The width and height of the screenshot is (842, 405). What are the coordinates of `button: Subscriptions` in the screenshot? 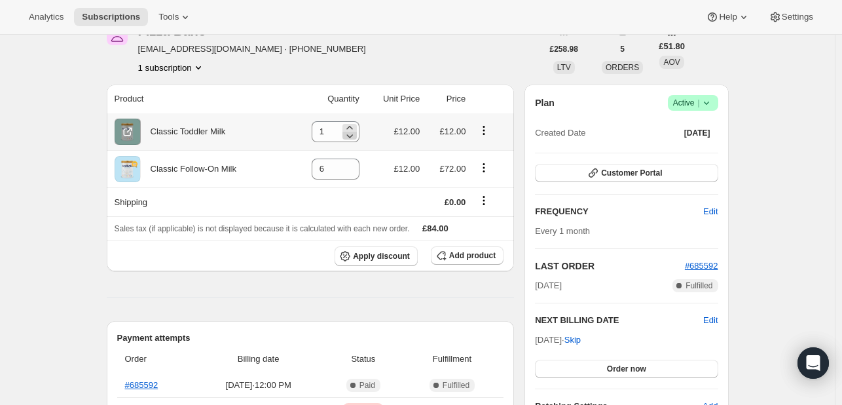 It's located at (111, 17).